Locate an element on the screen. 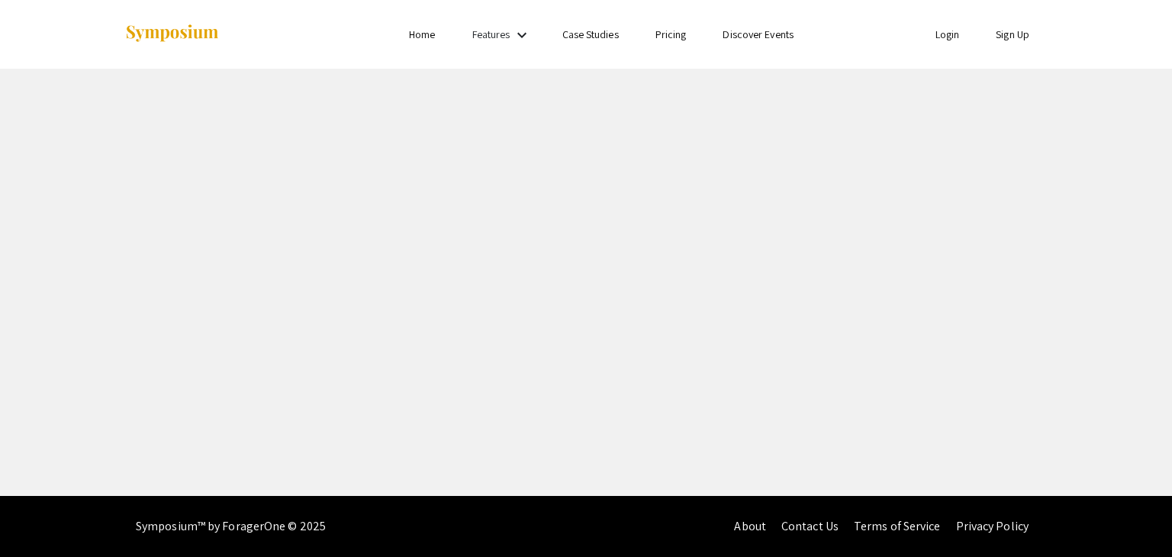 The width and height of the screenshot is (1172, 557). a: Contact Us is located at coordinates (810, 526).